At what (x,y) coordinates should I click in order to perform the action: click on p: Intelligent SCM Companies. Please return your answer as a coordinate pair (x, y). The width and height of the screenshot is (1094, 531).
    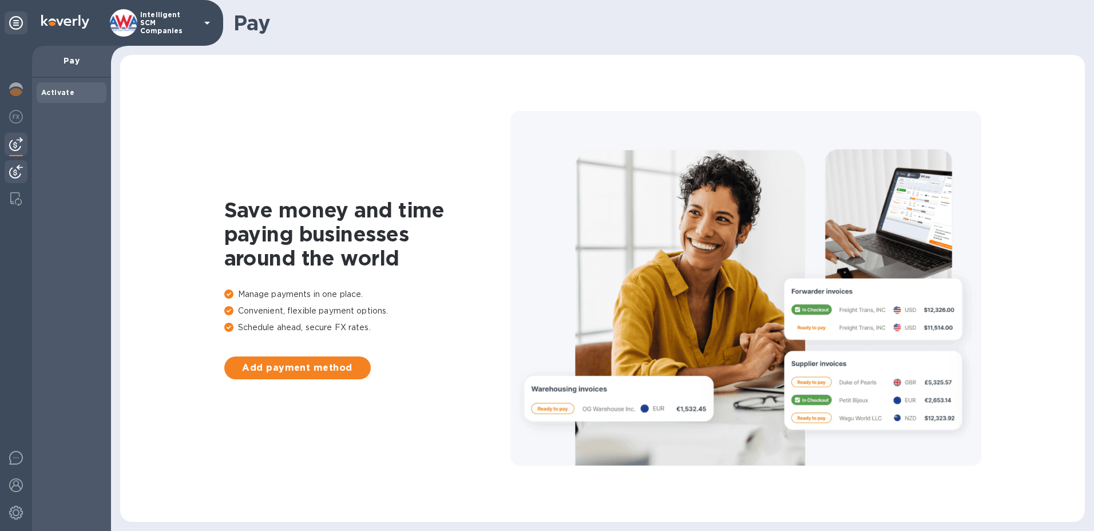
    Looking at the image, I should click on (169, 23).